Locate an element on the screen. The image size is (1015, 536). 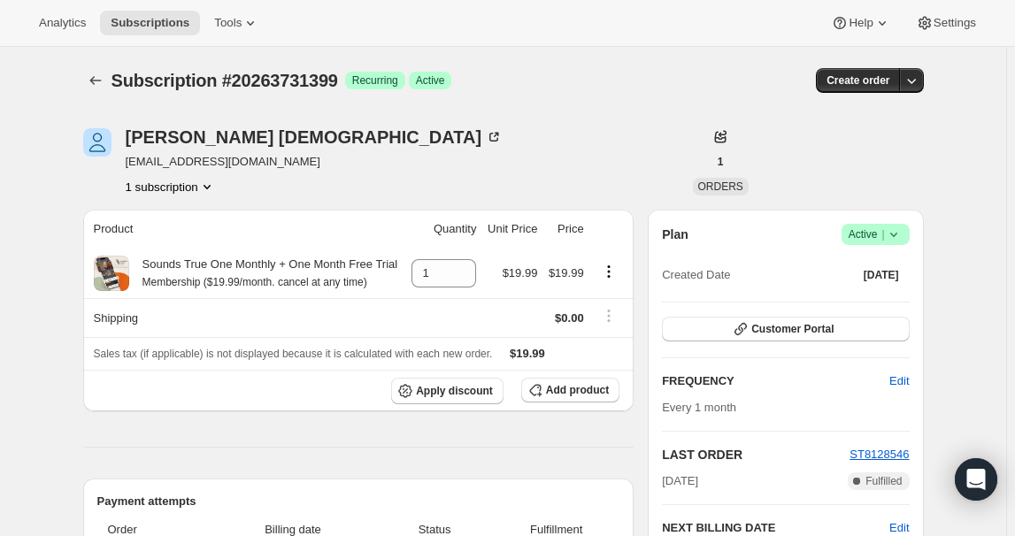
span: Help is located at coordinates (860, 23).